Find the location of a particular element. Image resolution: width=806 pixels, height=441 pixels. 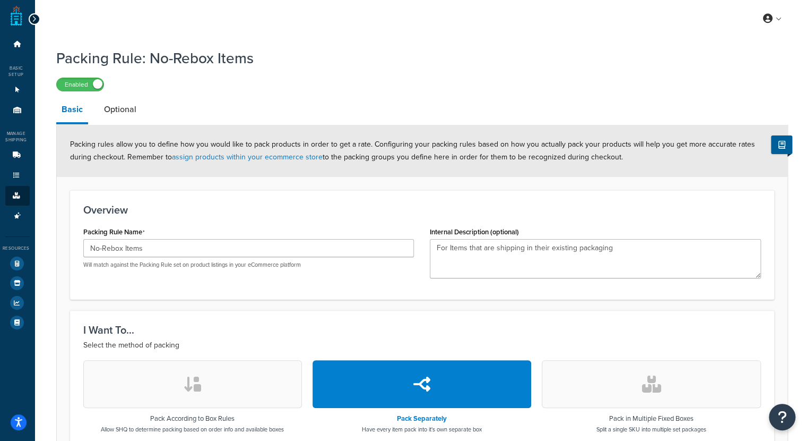

li: Shipping Rules is located at coordinates (18, 175).